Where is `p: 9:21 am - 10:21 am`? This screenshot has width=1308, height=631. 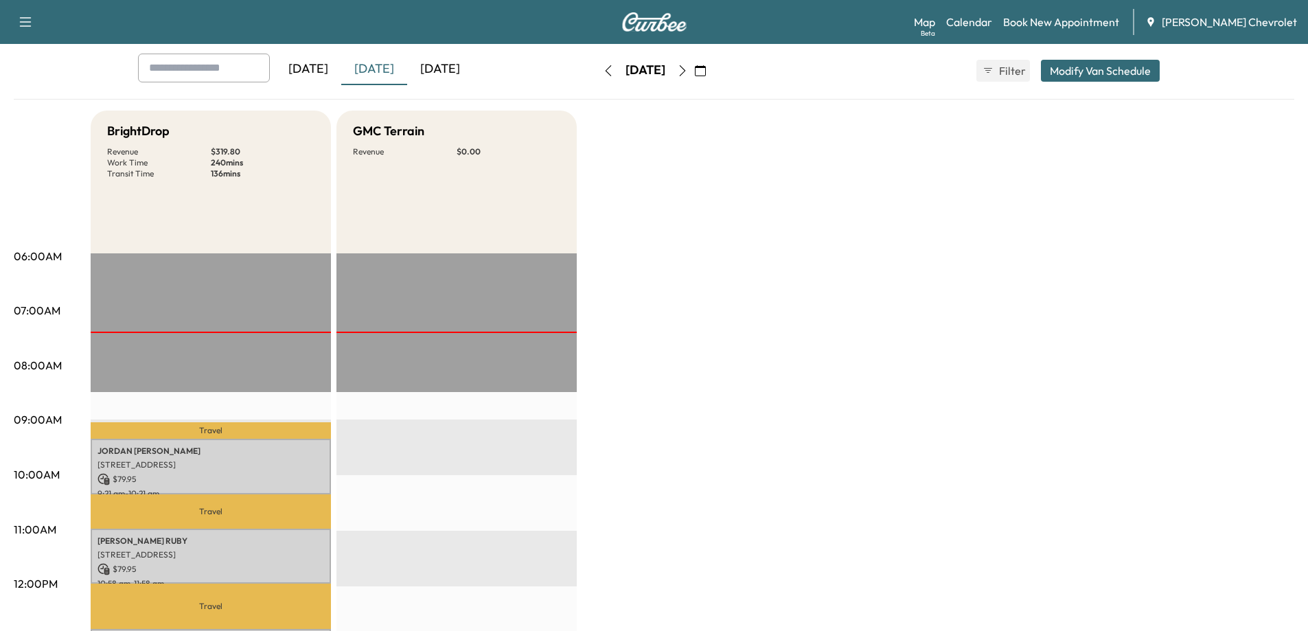
p: 9:21 am - 10:21 am is located at coordinates (211, 494).